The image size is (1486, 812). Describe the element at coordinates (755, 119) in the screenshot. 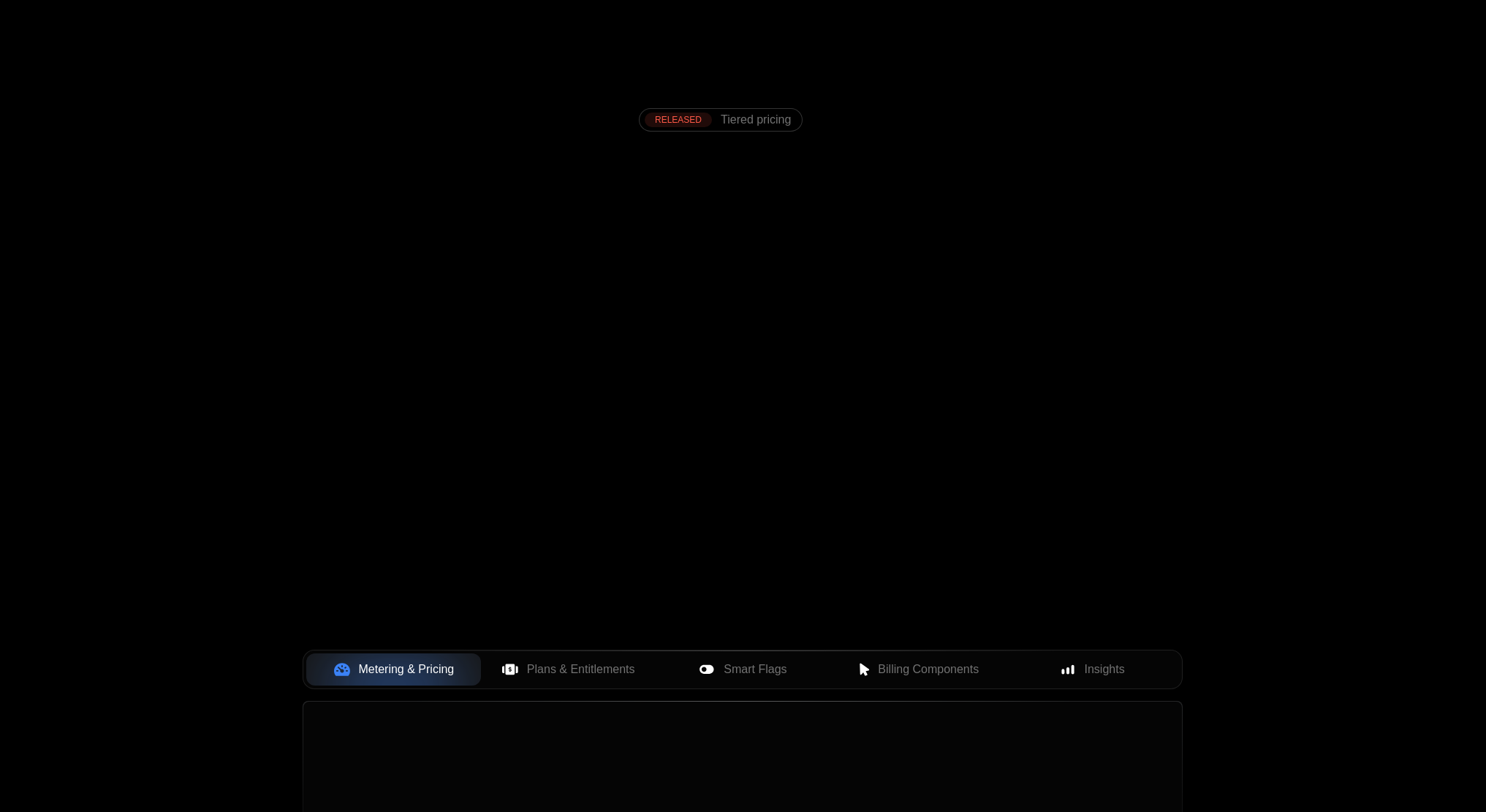

I see `span: Tiered pricing` at that location.